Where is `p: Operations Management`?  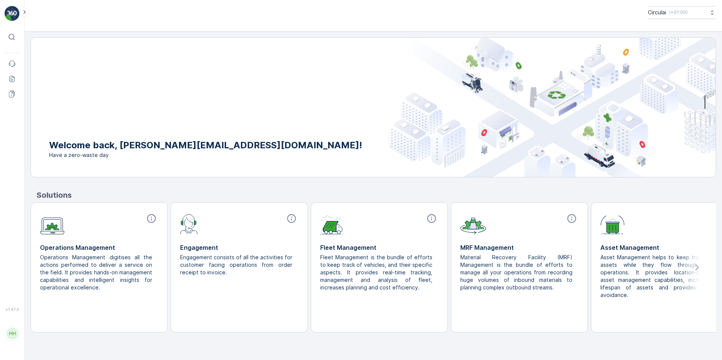
p: Operations Management is located at coordinates (99, 248).